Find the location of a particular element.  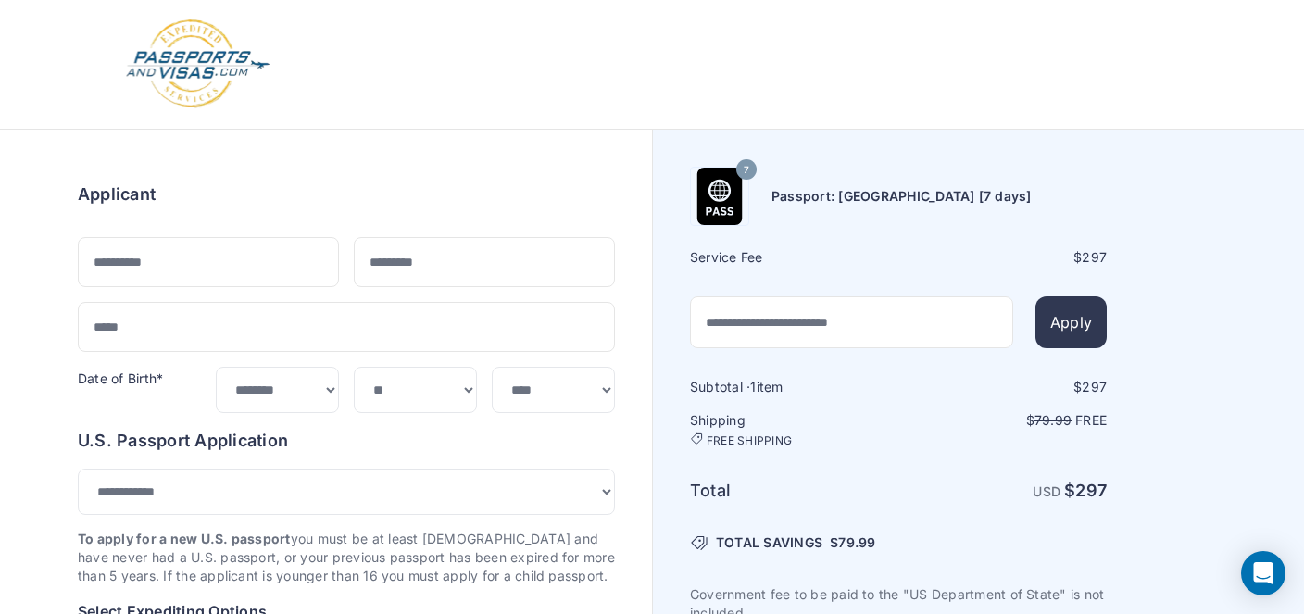

h6: Subtotal · item is located at coordinates (793, 387).